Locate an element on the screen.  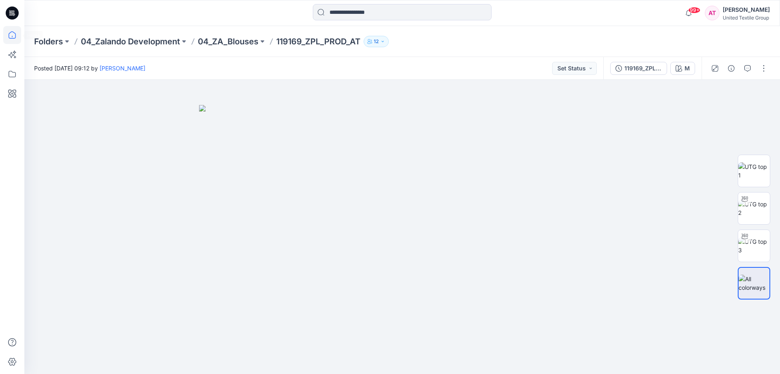
span: 99+ is located at coordinates (695, 10).